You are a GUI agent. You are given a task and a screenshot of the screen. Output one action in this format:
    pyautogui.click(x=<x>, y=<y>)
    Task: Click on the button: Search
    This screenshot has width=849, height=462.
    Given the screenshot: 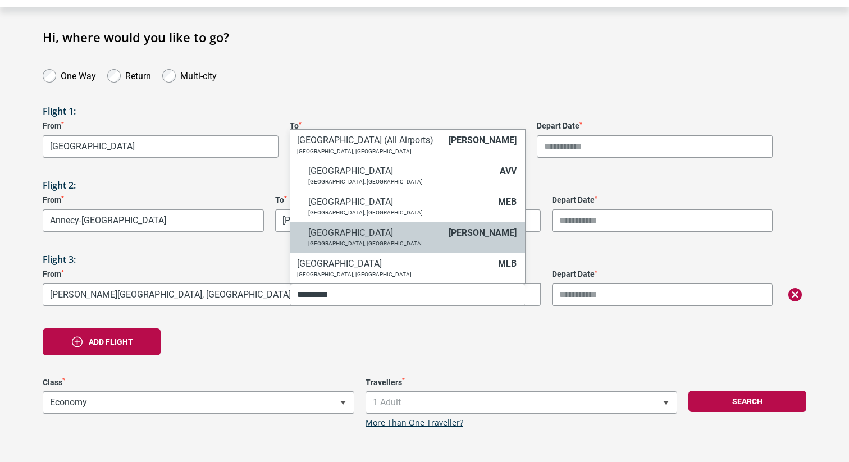 What is the action you would take?
    pyautogui.click(x=747, y=401)
    